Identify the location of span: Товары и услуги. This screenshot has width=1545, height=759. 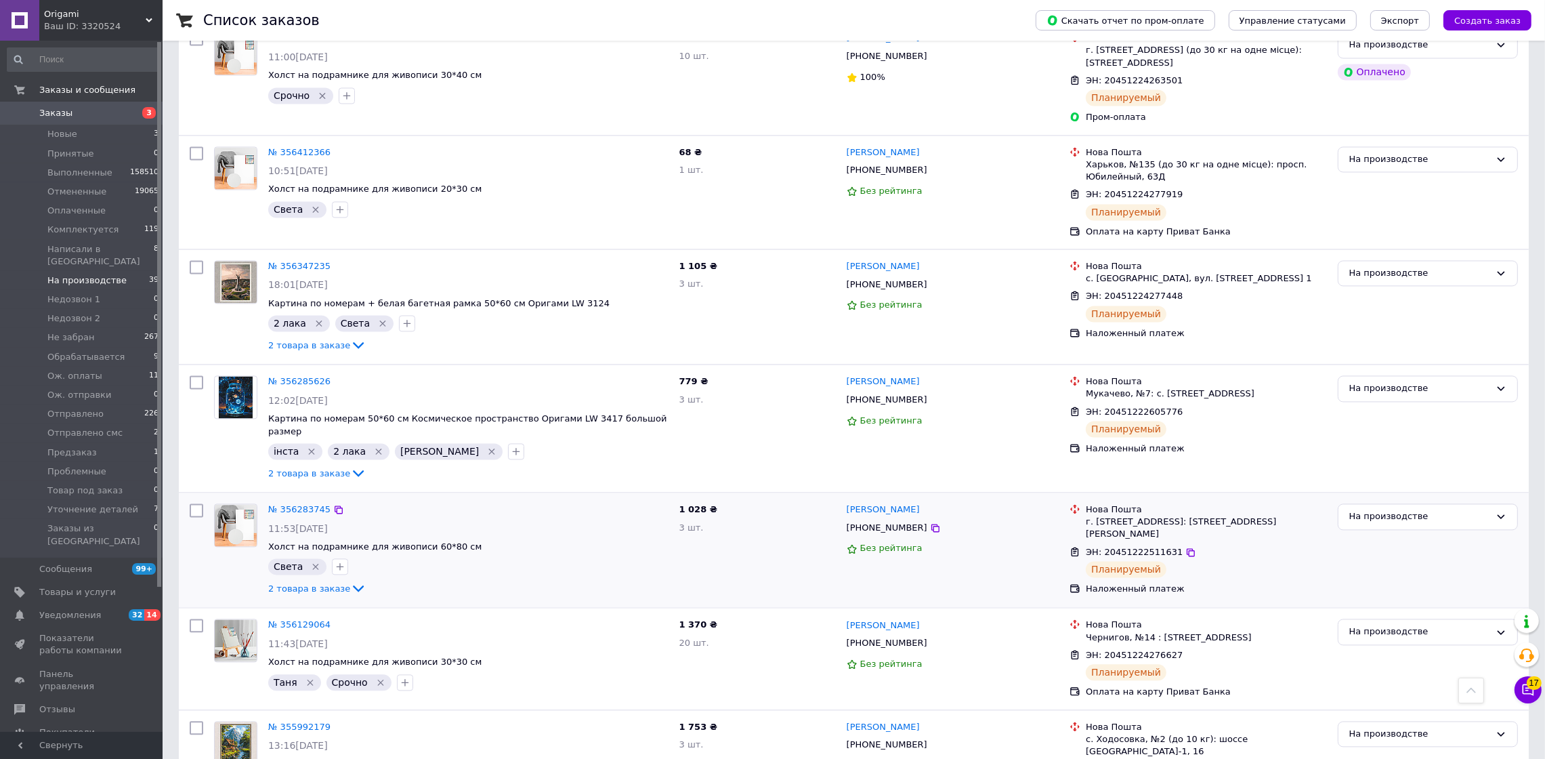
(77, 592).